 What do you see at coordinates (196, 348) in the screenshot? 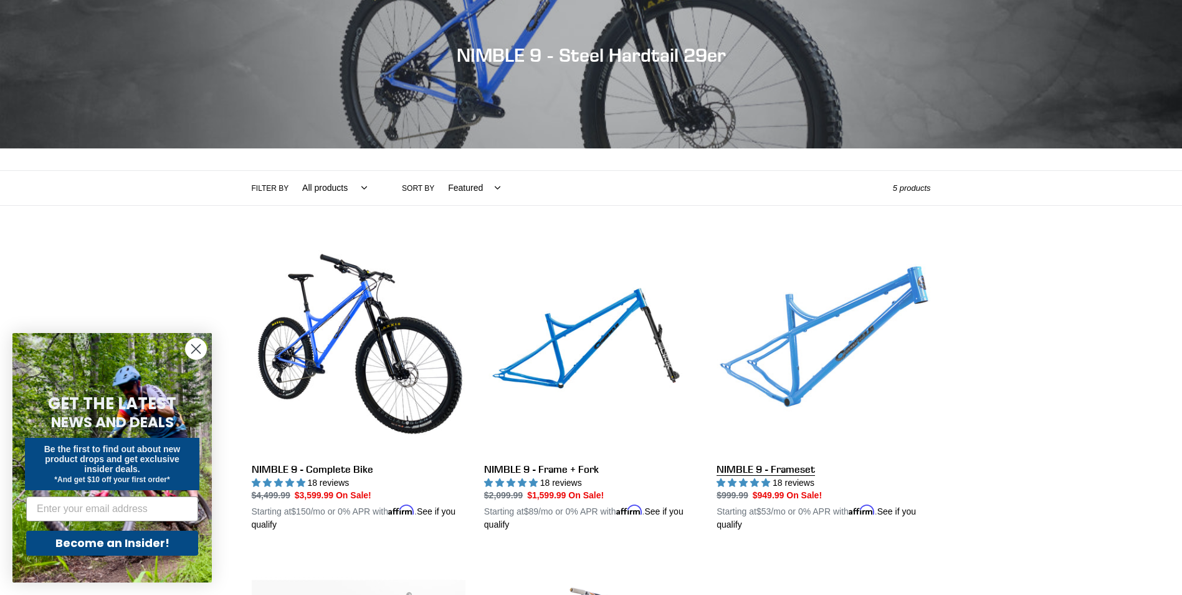
I see `button: Close dialog` at bounding box center [196, 348].